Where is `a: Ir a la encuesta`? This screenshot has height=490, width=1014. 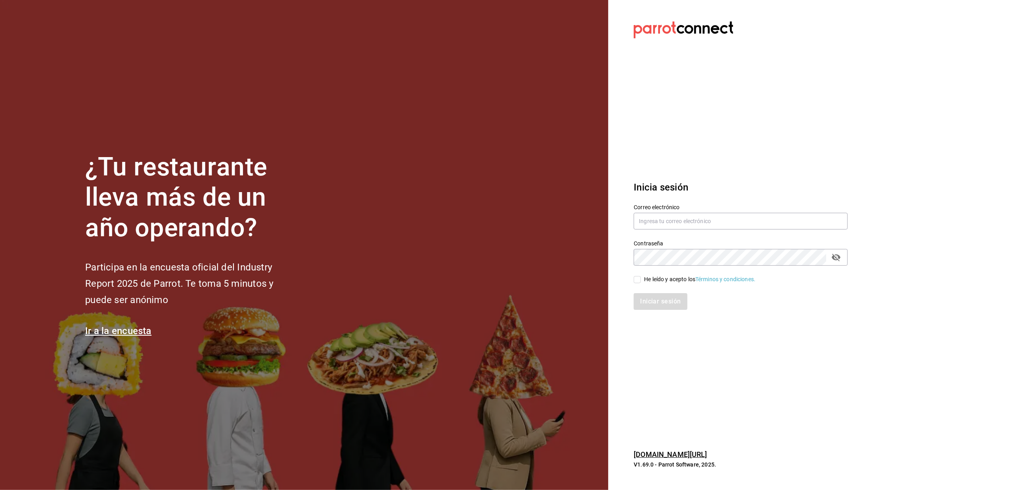
a: Ir a la encuesta is located at coordinates (118, 331).